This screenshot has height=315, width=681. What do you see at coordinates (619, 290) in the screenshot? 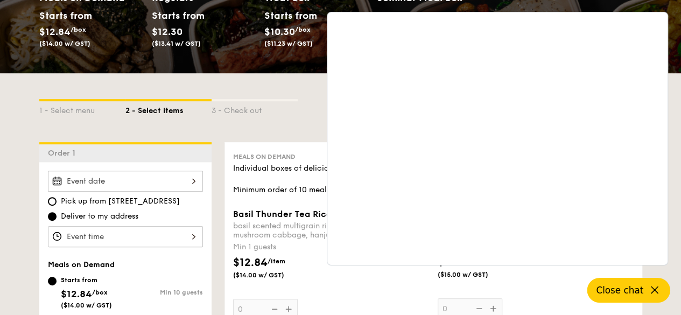
I see `span: Close chat` at bounding box center [619, 290].